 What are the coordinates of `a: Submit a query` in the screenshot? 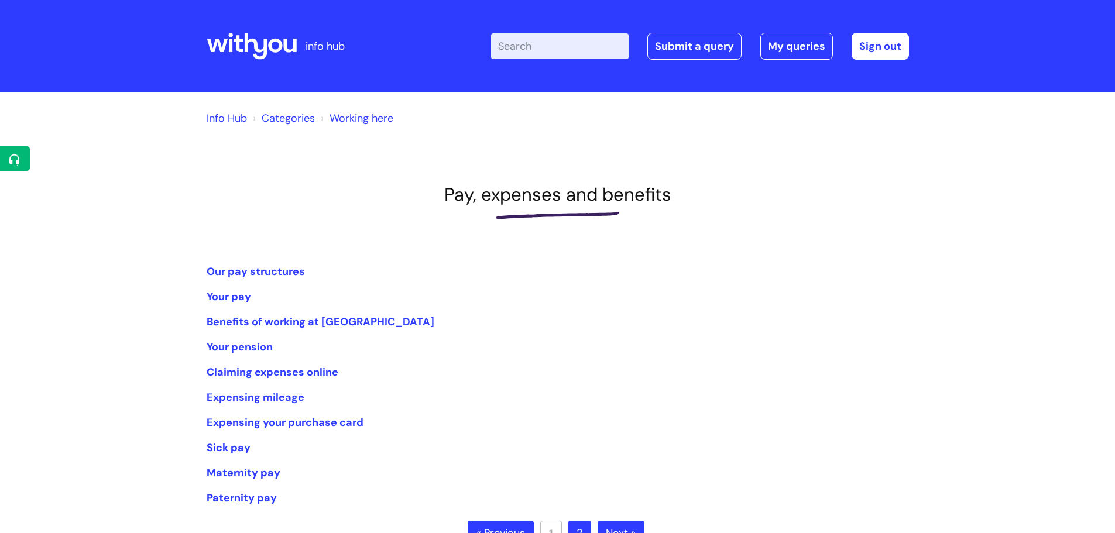 It's located at (694, 46).